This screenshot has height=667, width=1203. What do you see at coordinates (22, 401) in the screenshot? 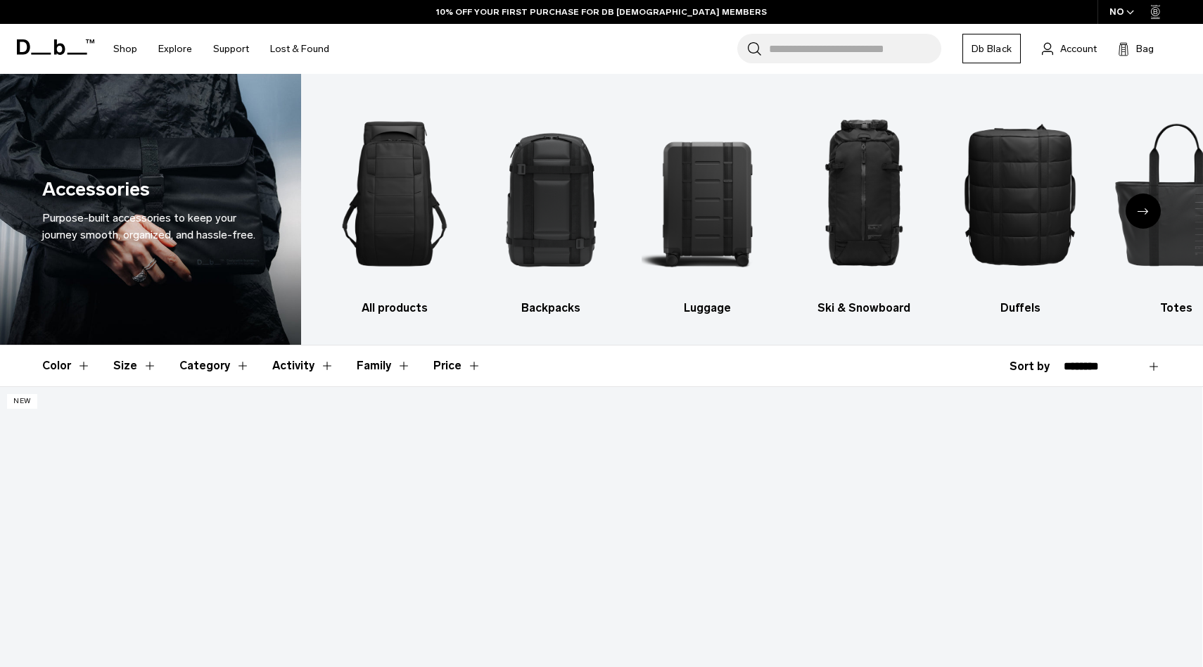
I see `p: New` at bounding box center [22, 401].